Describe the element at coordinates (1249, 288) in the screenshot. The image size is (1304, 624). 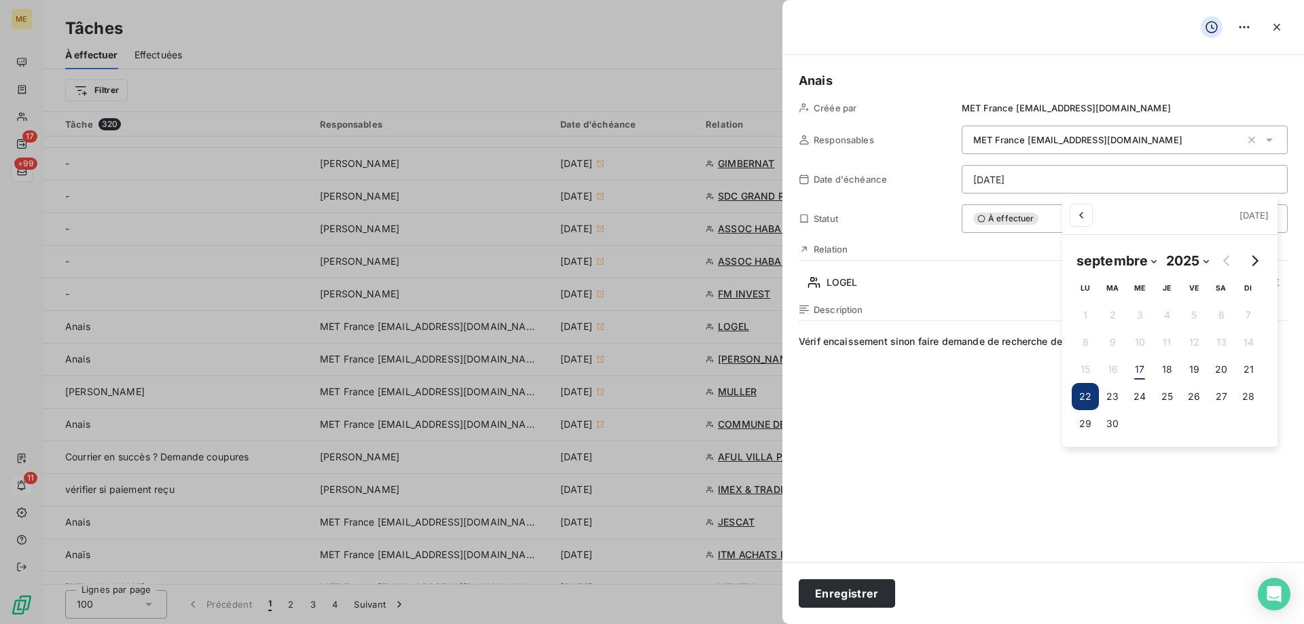
I see `th: dimanche` at that location.